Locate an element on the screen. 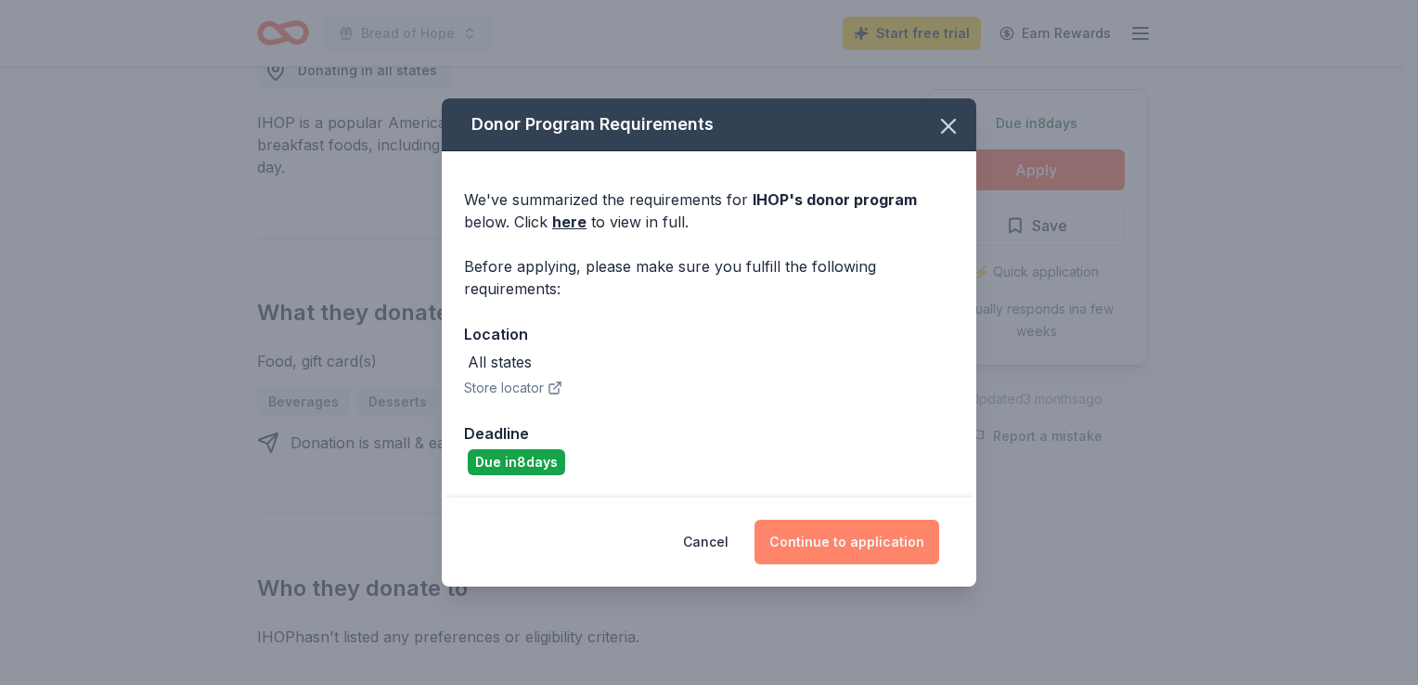  div: Location is located at coordinates (709, 334).